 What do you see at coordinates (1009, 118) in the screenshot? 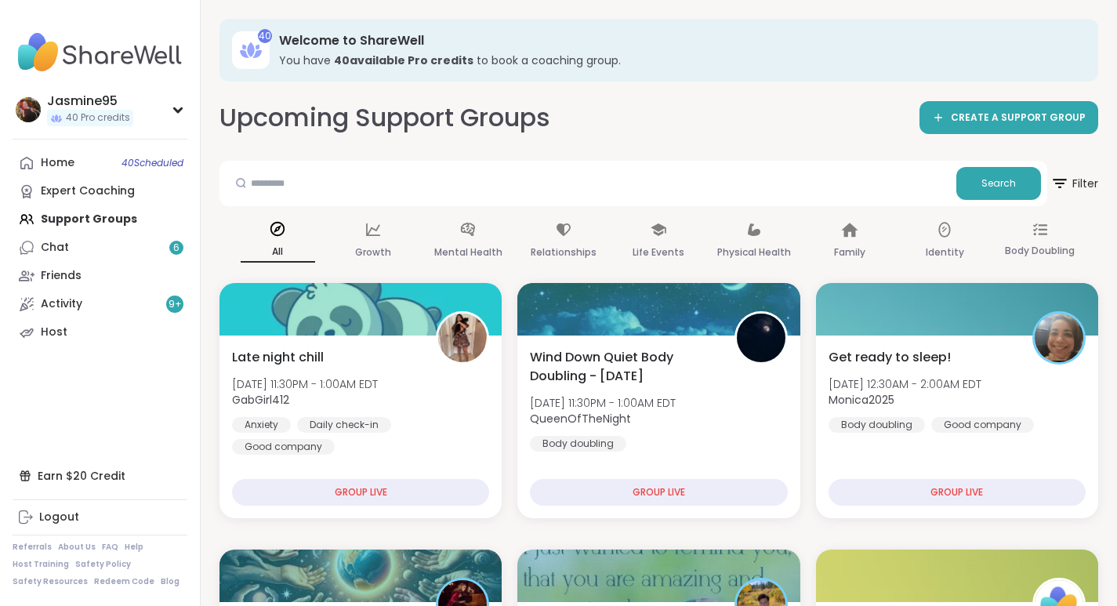
I see `a: CREATE A SUPPORT GROUP` at bounding box center [1009, 118].